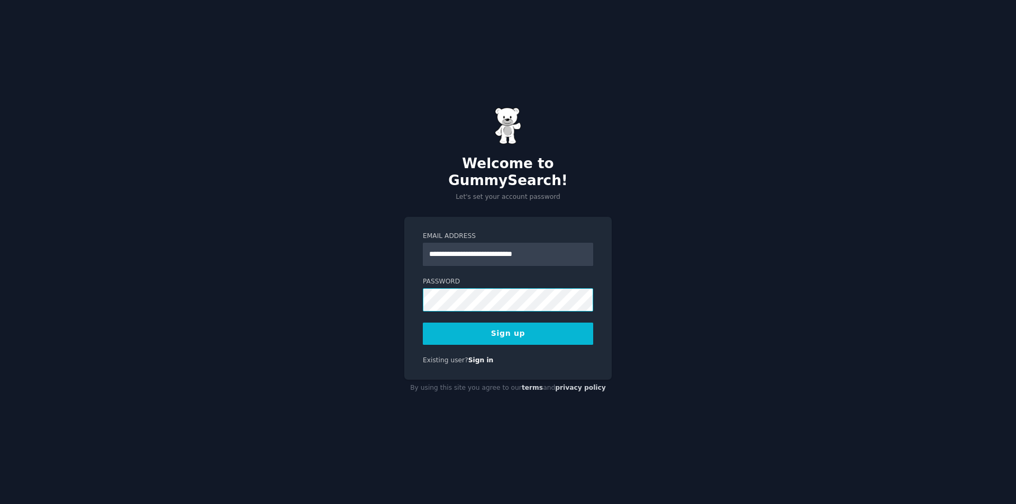 The height and width of the screenshot is (504, 1016). What do you see at coordinates (508, 282) in the screenshot?
I see `label: Password` at bounding box center [508, 282].